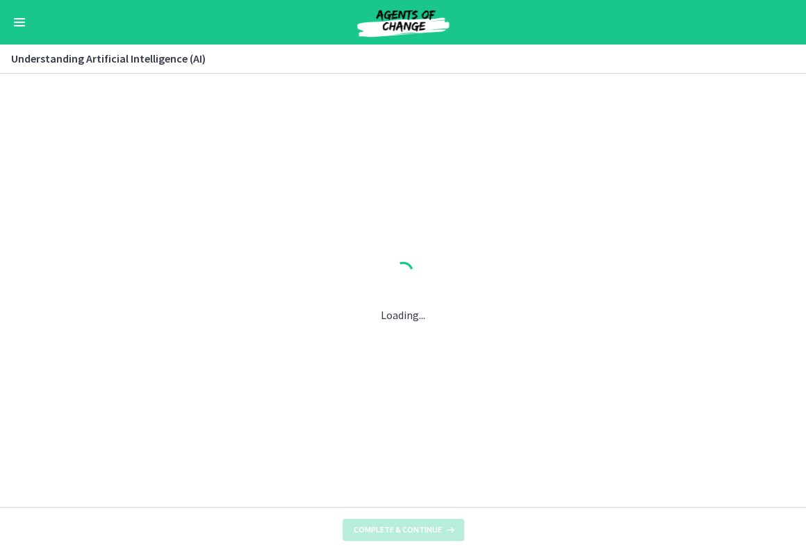 The image size is (806, 552). What do you see at coordinates (403, 274) in the screenshot?
I see `div: 1` at bounding box center [403, 274].